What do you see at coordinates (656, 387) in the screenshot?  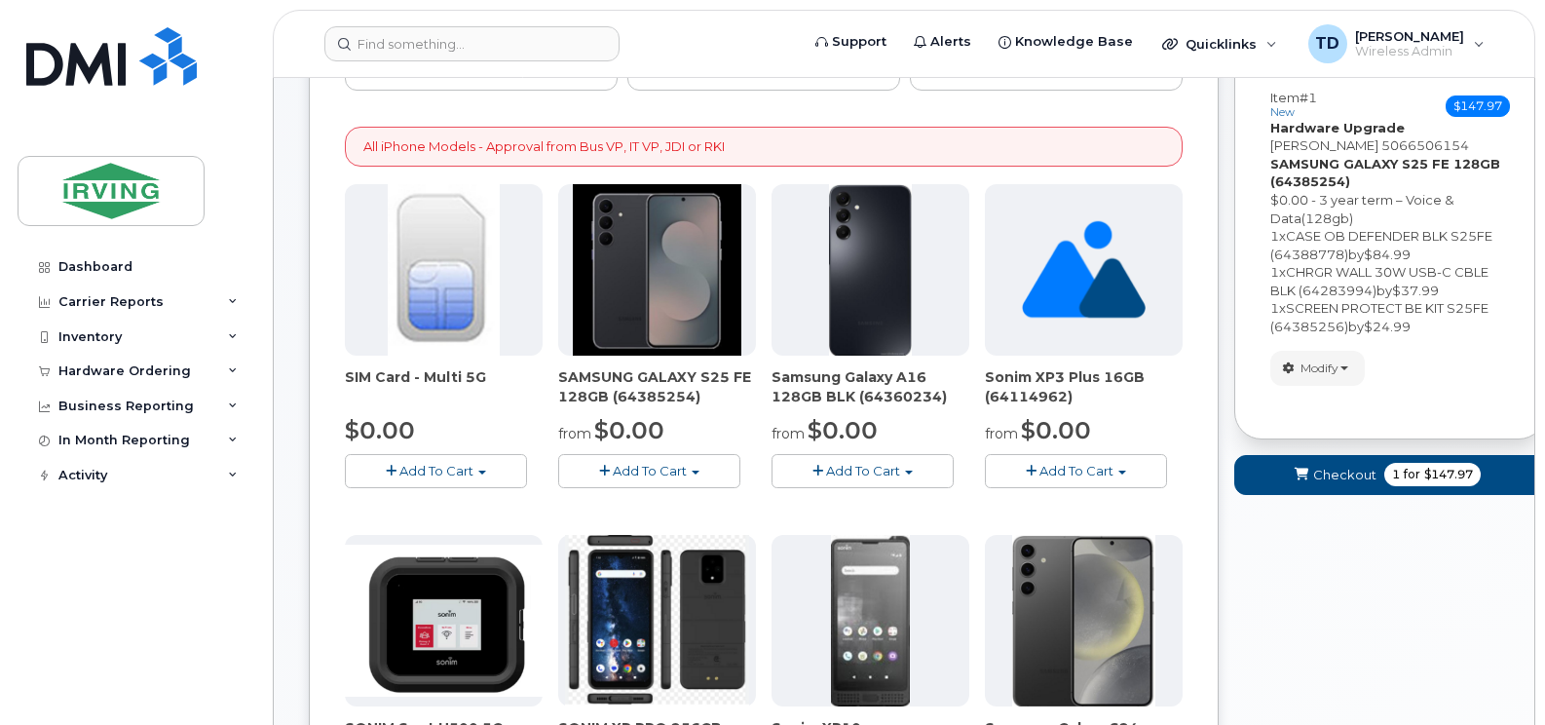 I see `div: SAMSUNG GALAXY S25 FE 128GB (64385254)` at bounding box center [656, 387].